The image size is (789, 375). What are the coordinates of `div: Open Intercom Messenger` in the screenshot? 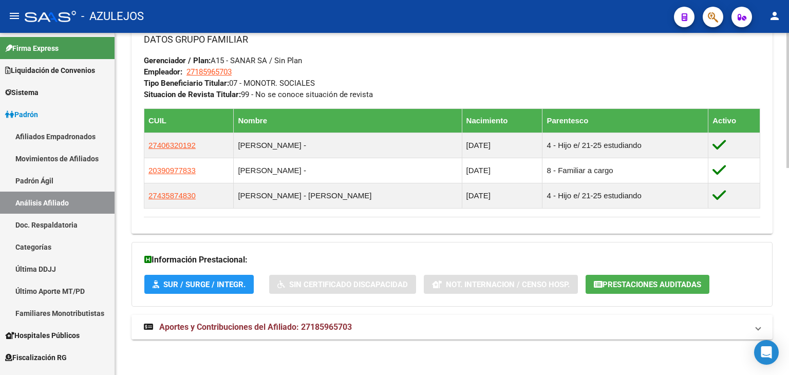 It's located at (766, 352).